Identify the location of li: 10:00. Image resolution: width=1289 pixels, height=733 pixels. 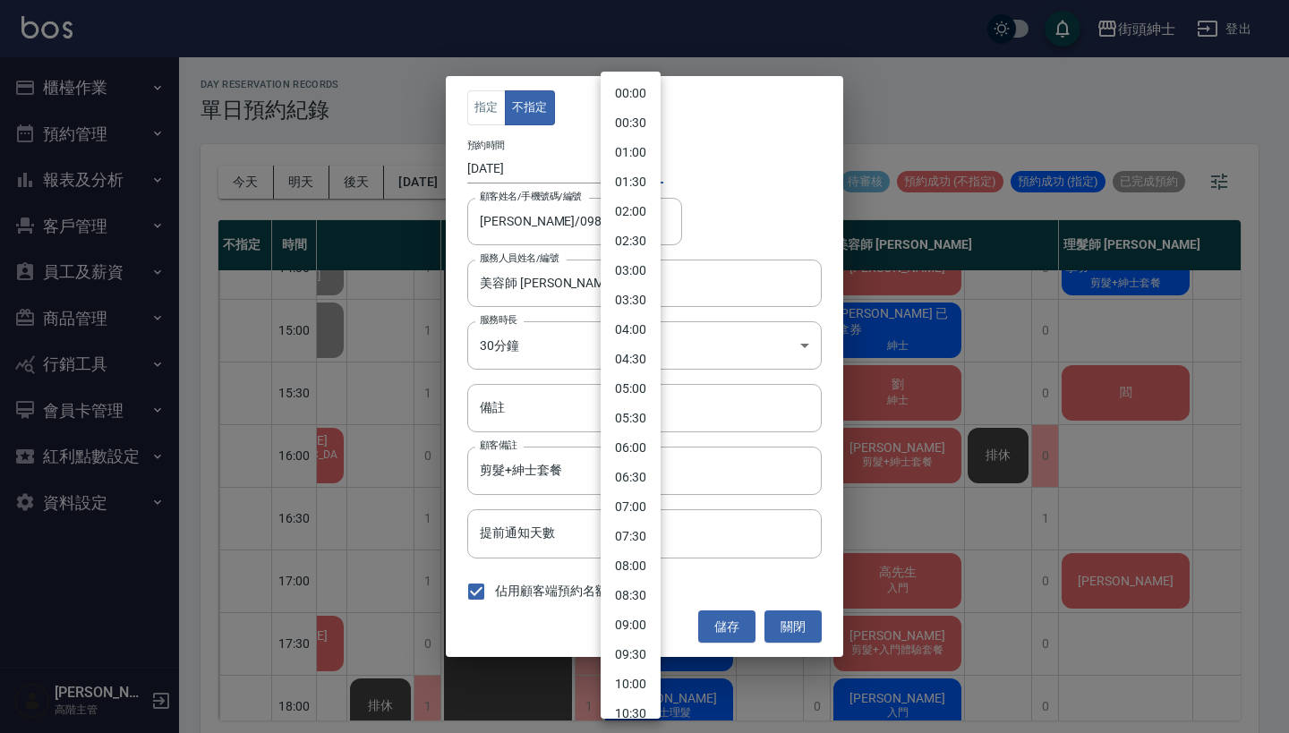
(630, 684).